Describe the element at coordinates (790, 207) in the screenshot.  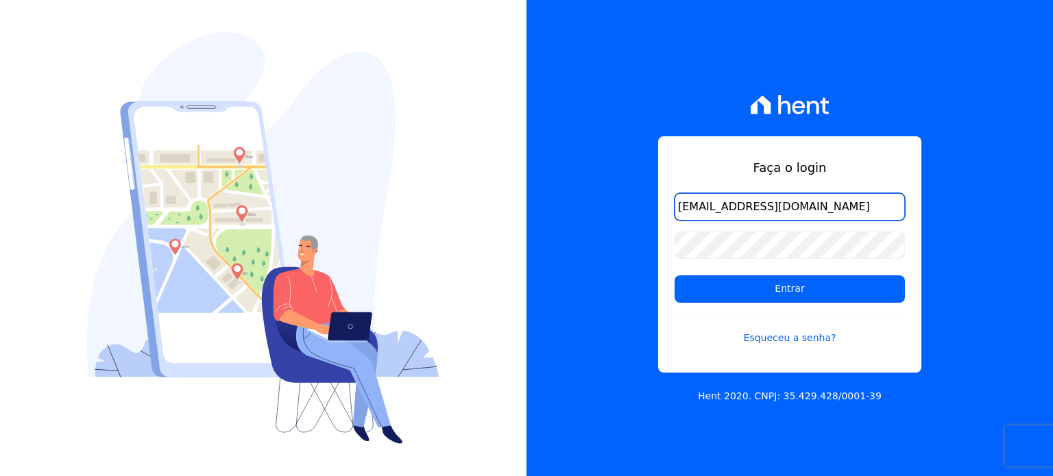
I see `input: Email` at that location.